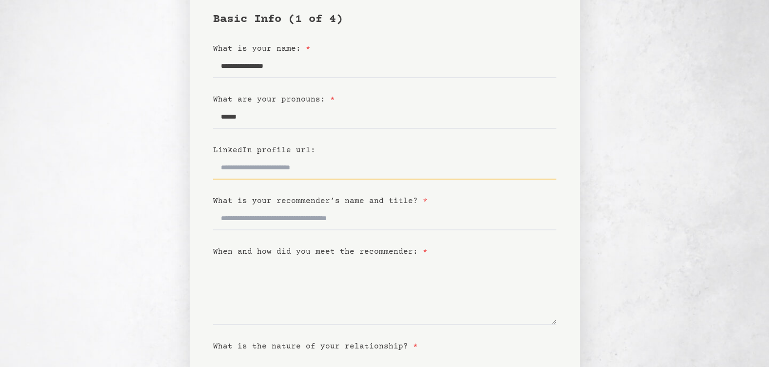 The width and height of the screenshot is (769, 367). I want to click on label: What is your recommender’s name and title?, so click(320, 201).